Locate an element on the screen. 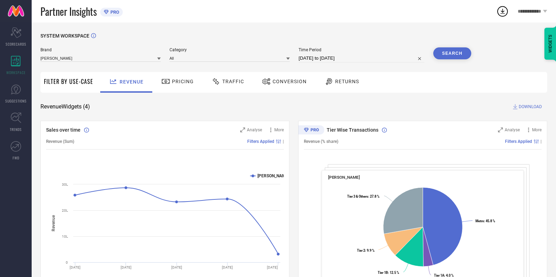  span: Revenue (% share) is located at coordinates (321, 142).